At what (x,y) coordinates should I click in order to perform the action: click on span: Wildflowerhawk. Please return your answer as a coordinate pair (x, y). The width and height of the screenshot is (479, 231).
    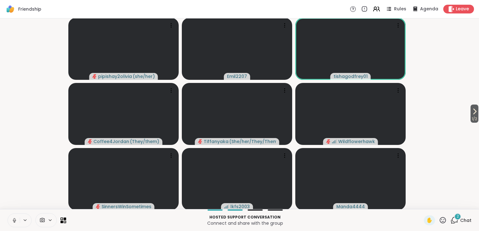
    Looking at the image, I should click on (356, 142).